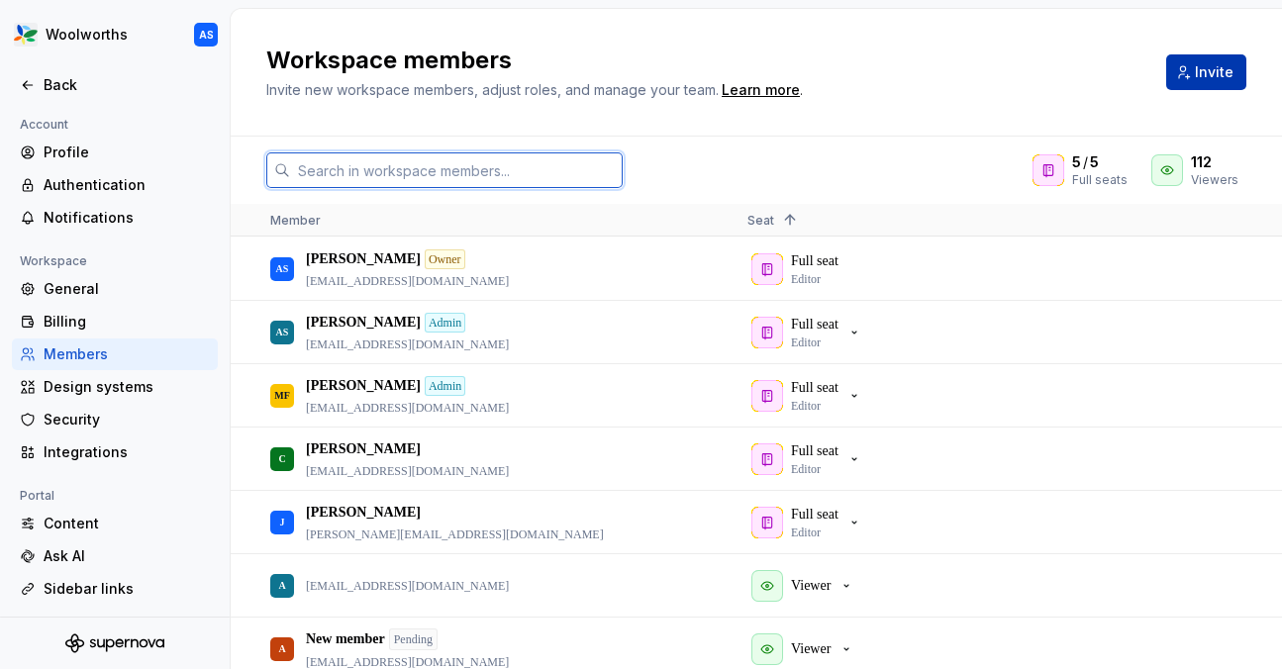 Image resolution: width=1282 pixels, height=669 pixels. I want to click on button: Invite, so click(1205, 72).